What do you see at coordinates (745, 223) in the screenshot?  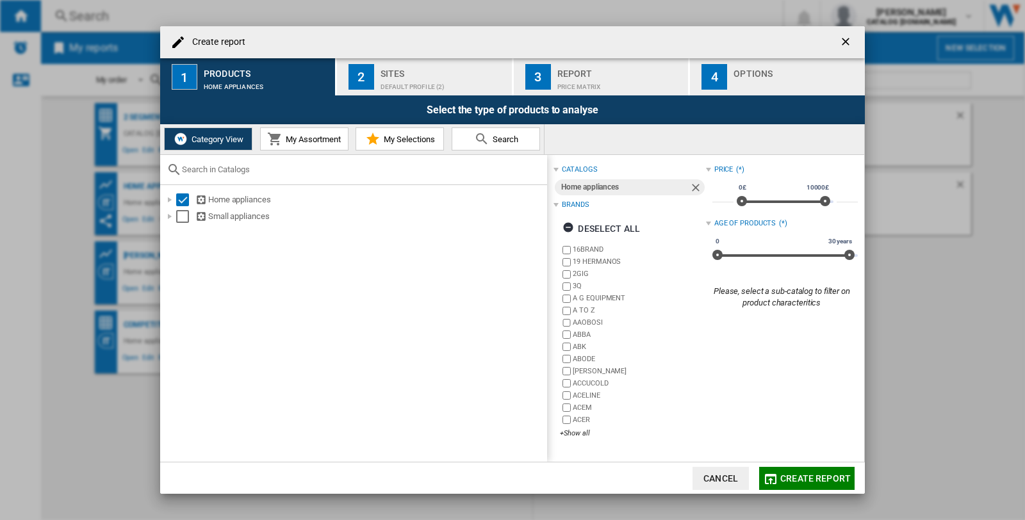 I see `div: Age of products` at bounding box center [745, 223].